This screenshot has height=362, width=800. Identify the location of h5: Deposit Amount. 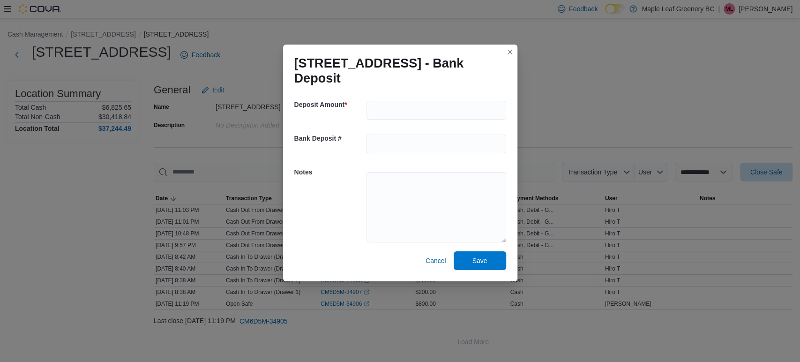
(329, 105).